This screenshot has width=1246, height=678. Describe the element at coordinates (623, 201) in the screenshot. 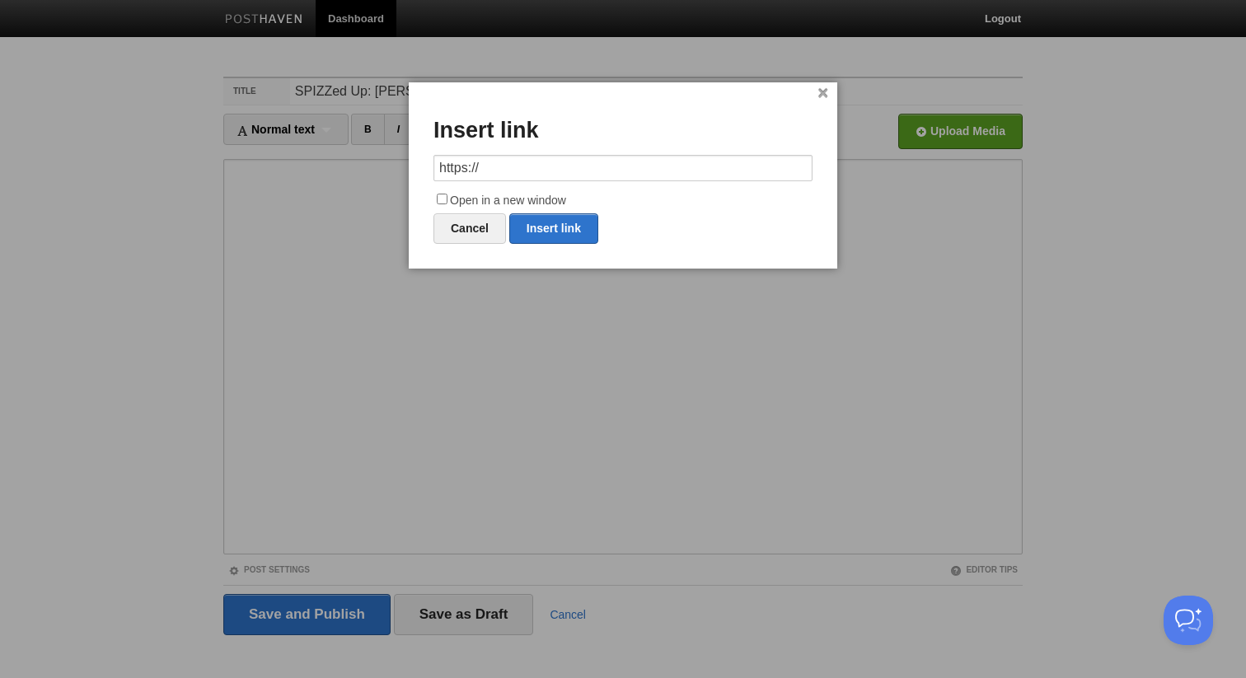

I see `label: Open in a new window` at that location.